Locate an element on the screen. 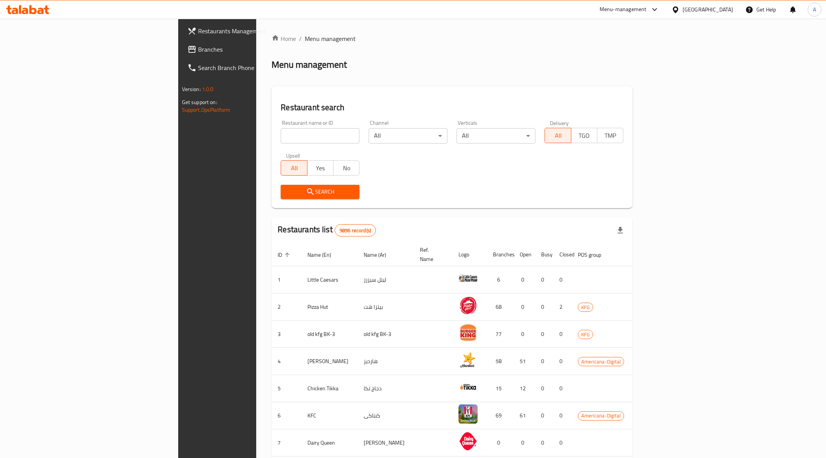 The image size is (826, 458). button: TMP is located at coordinates (610, 135).